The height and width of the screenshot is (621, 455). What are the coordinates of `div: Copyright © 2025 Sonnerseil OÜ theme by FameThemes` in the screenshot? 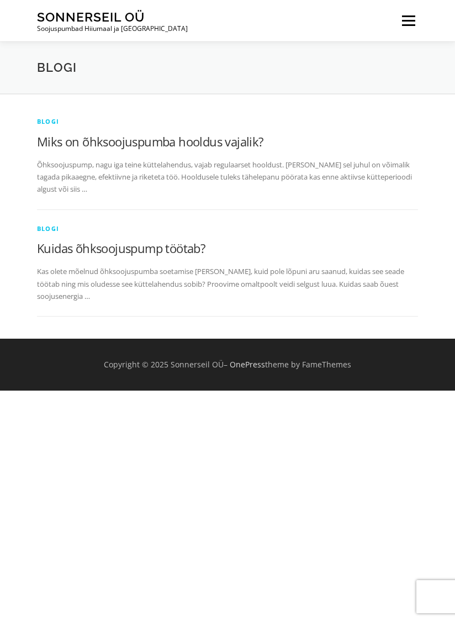 It's located at (228, 365).